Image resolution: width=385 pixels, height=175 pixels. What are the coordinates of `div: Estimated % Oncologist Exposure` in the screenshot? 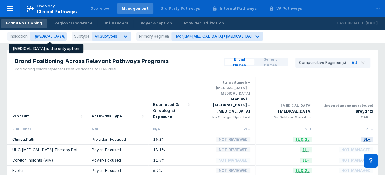 It's located at (169, 111).